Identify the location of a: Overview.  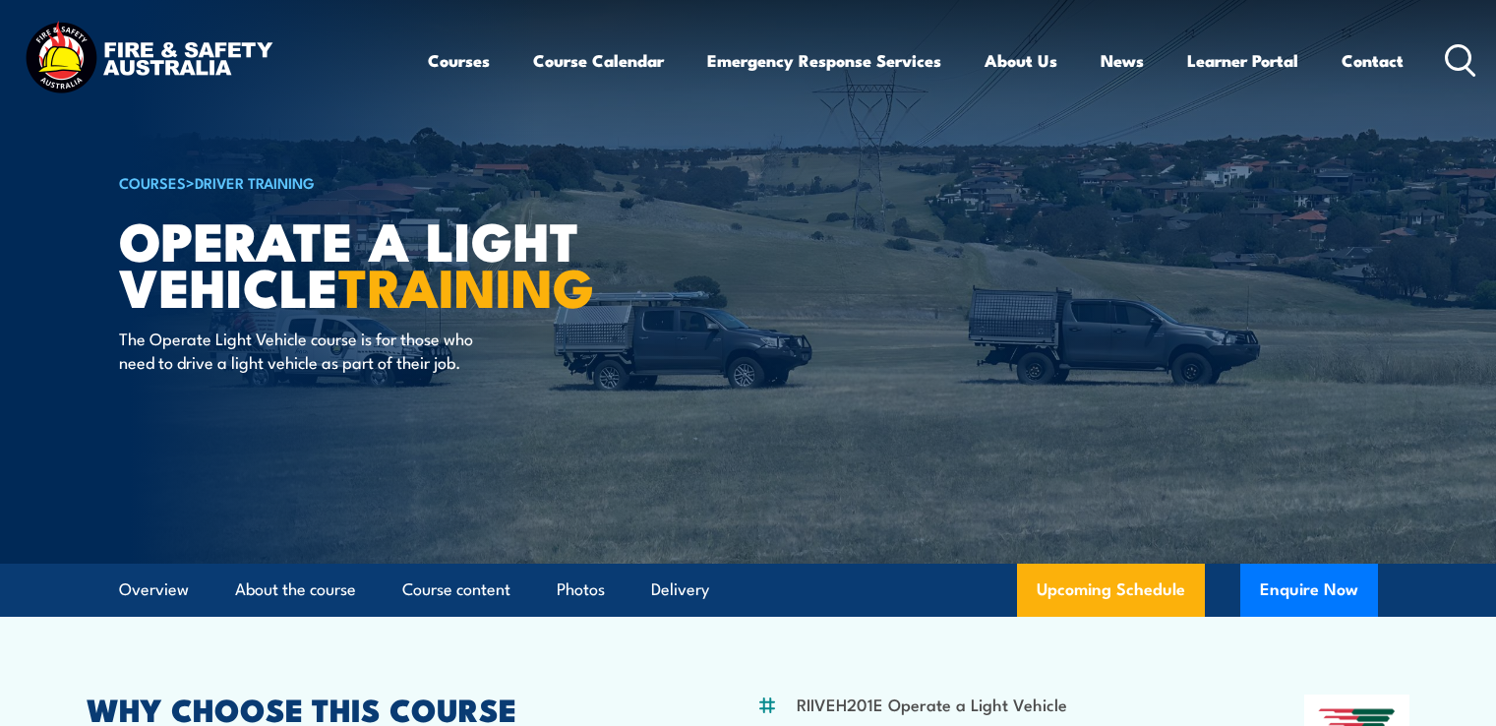
(153, 589).